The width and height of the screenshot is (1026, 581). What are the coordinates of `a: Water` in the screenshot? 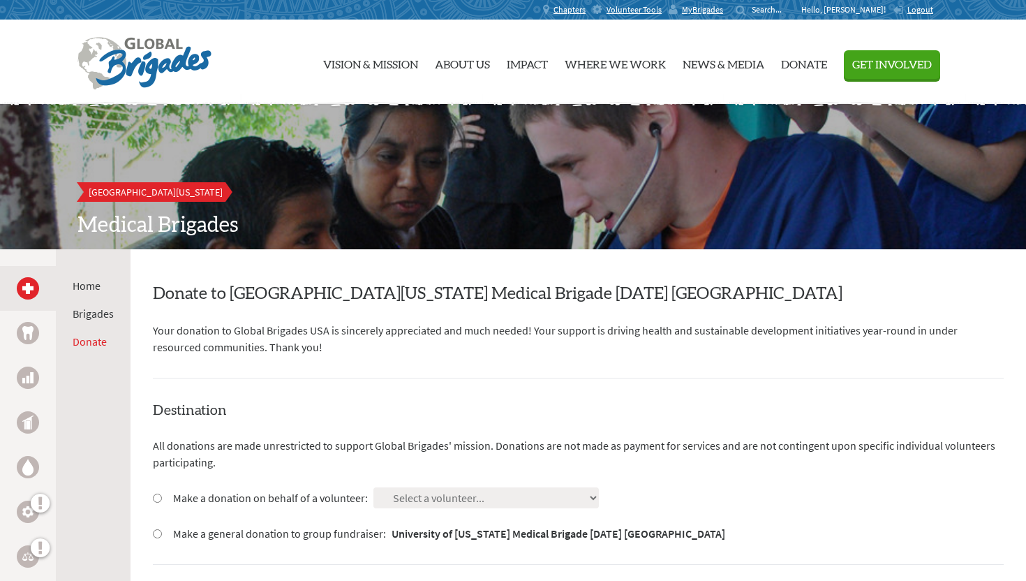 It's located at (28, 467).